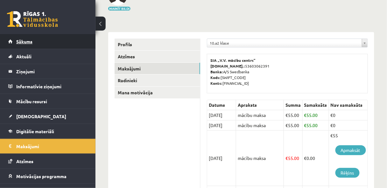 This screenshot has height=188, width=387. Describe the element at coordinates (48, 131) in the screenshot. I see `a: Digitālie materiāli` at that location.